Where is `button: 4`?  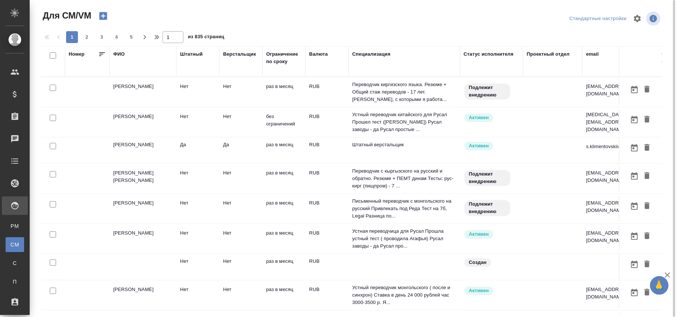
button: 4 is located at coordinates (117, 37).